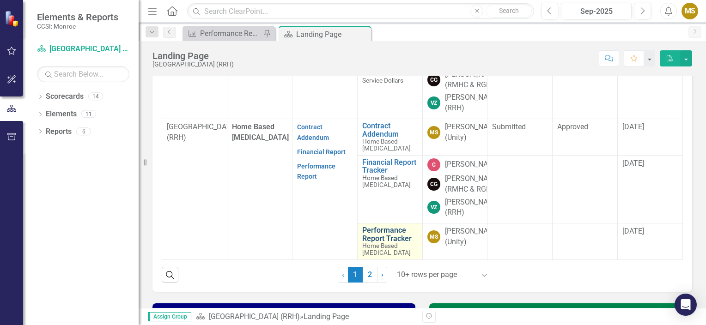 The image size is (706, 325). I want to click on span: Health Home Service Dollars, so click(383, 77).